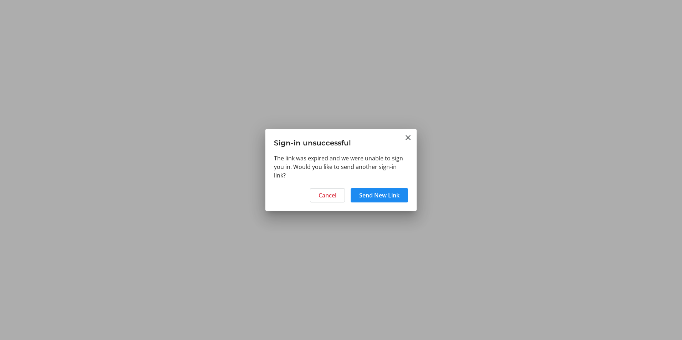  I want to click on button: Cancel, so click(327, 195).